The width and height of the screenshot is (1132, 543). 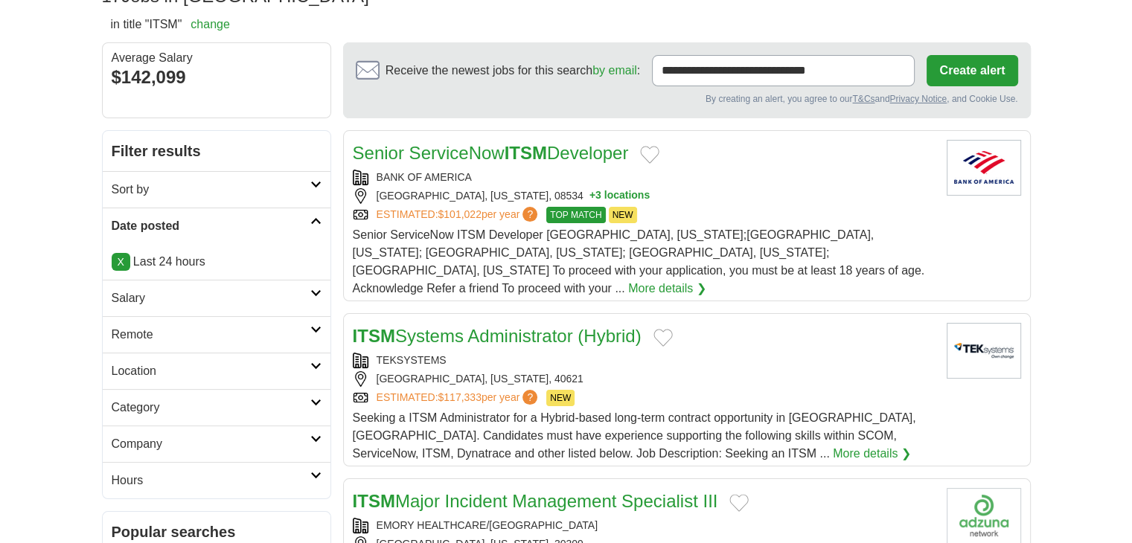 What do you see at coordinates (217, 77) in the screenshot?
I see `div: $142,099` at bounding box center [217, 77].